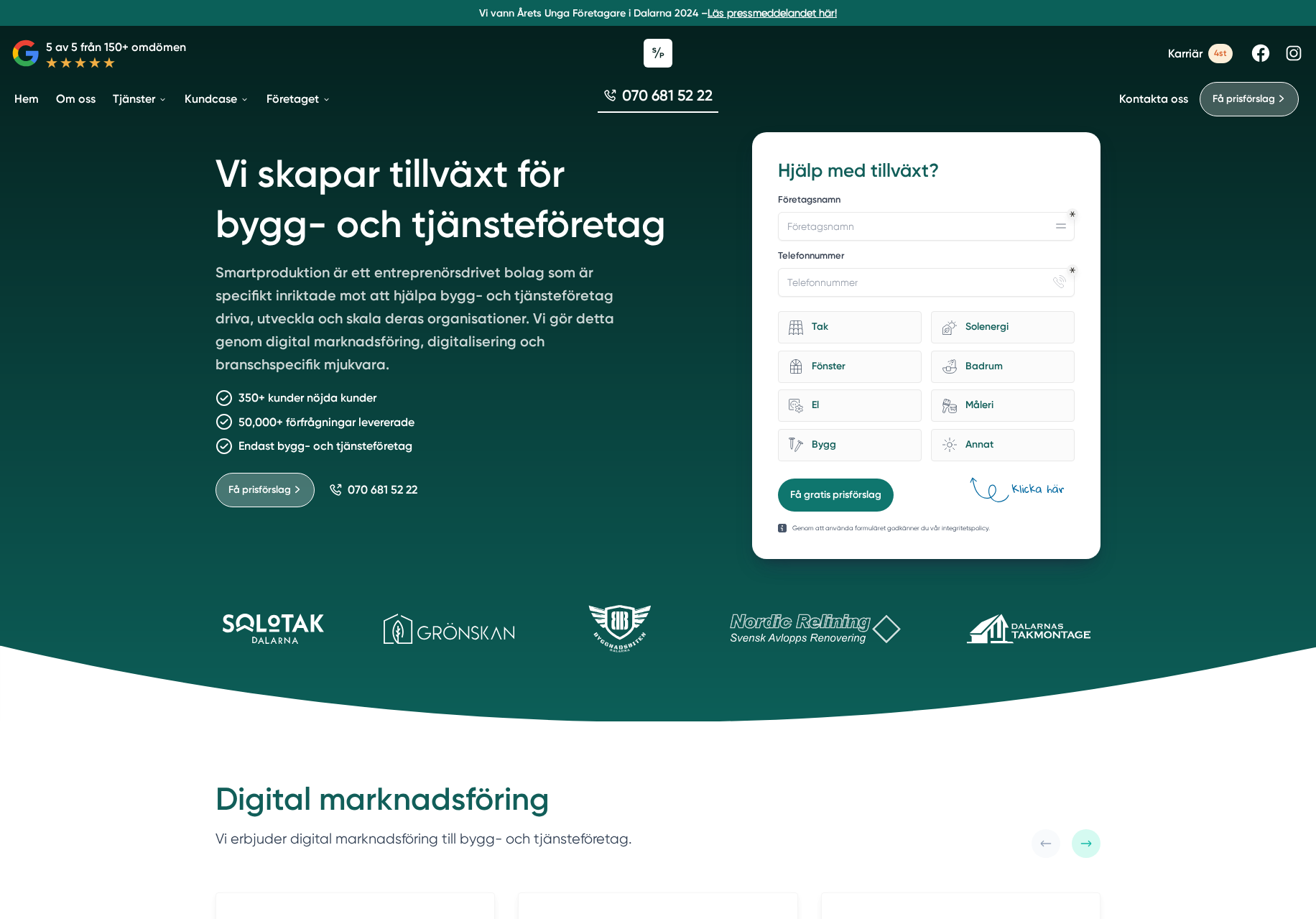  Describe the element at coordinates (76, 98) in the screenshot. I see `a: Om oss` at that location.